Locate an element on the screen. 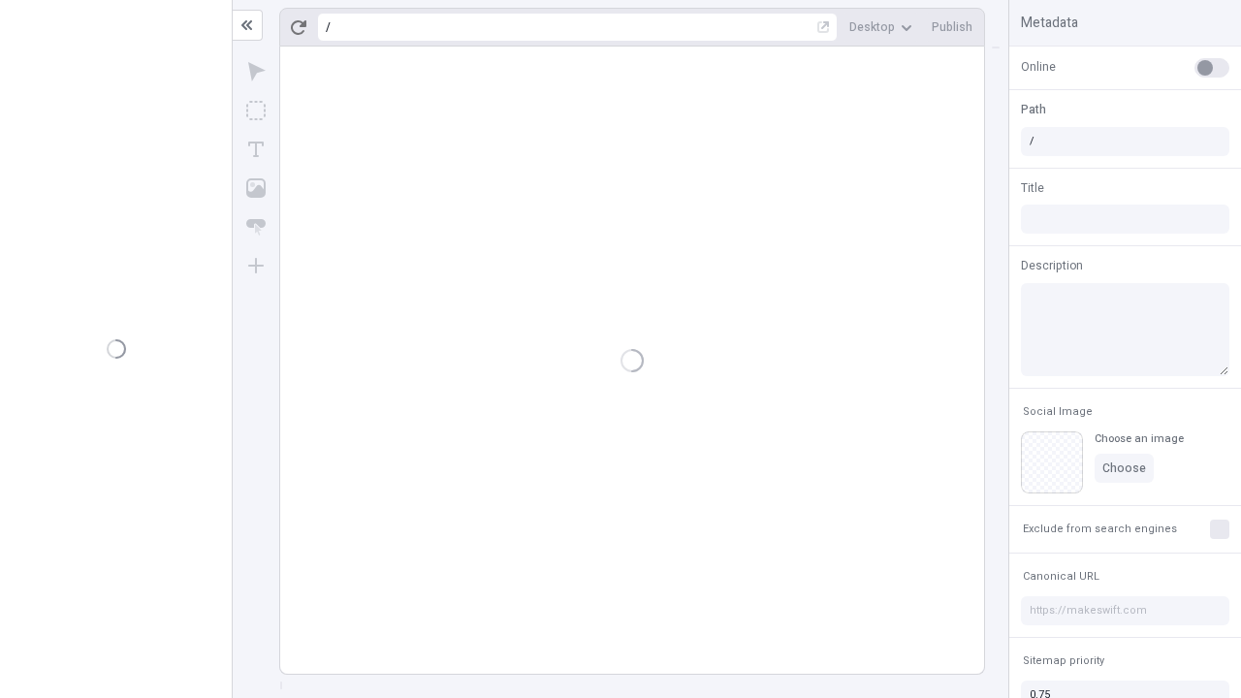 The height and width of the screenshot is (698, 1241). span: Description is located at coordinates (1052, 266).